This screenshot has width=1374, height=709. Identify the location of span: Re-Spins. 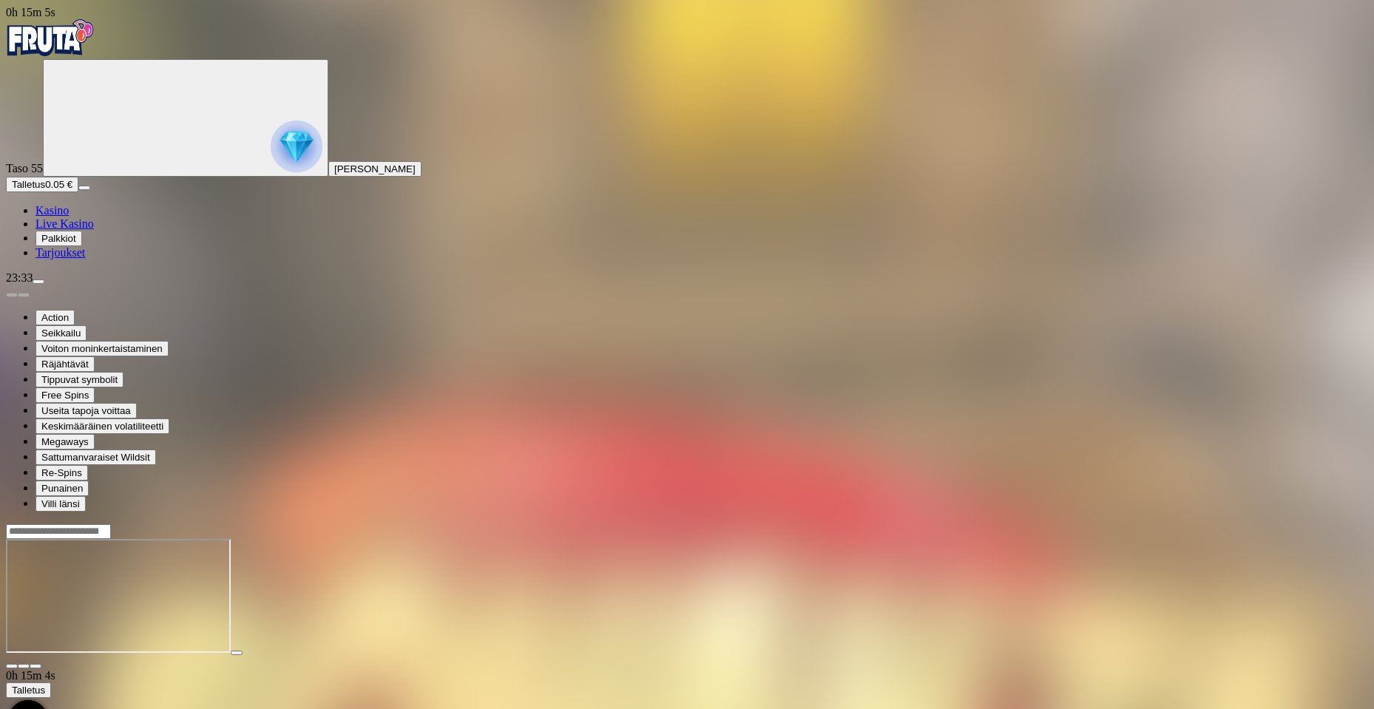
(61, 473).